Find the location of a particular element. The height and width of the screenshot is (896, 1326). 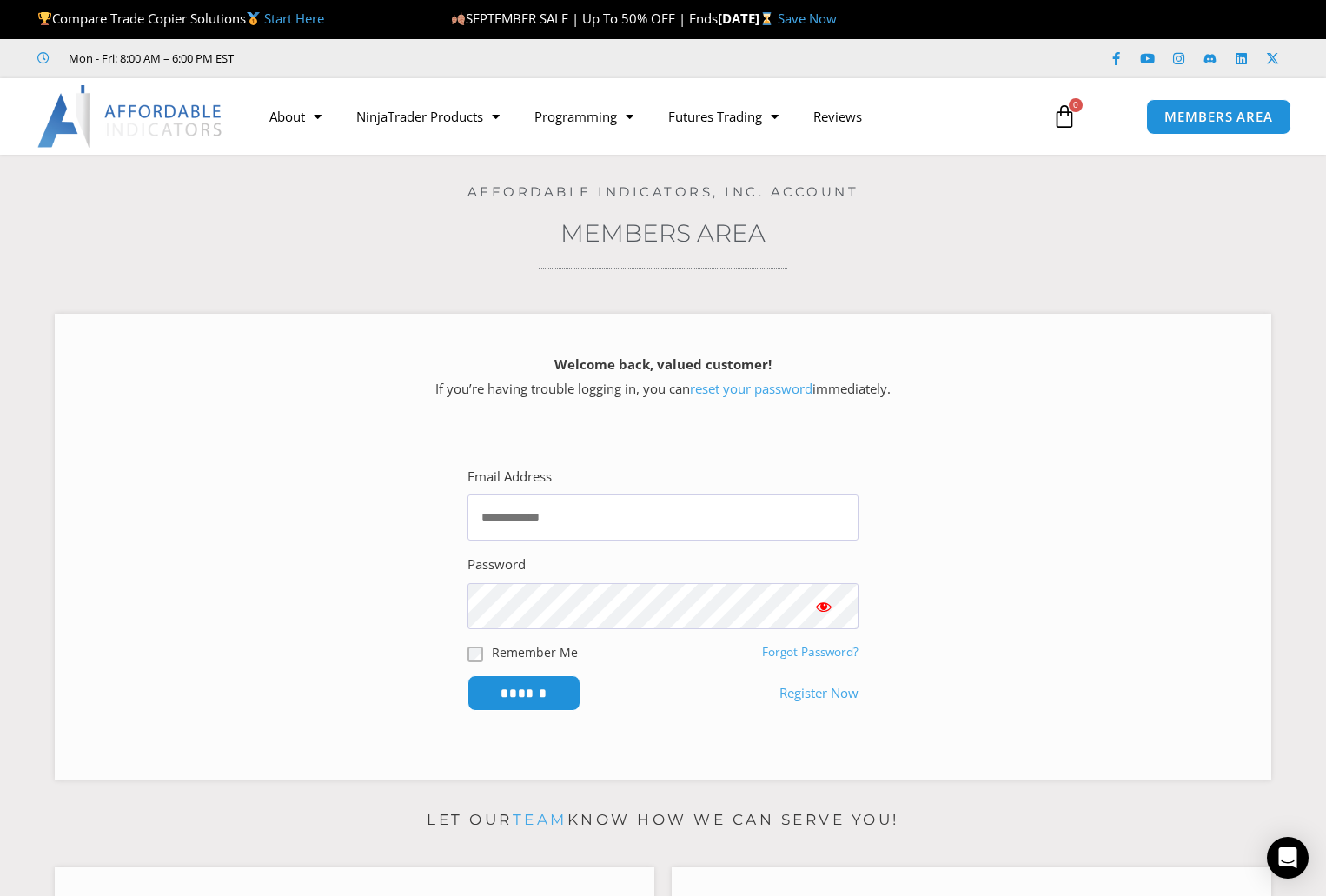

label: Password is located at coordinates (497, 565).